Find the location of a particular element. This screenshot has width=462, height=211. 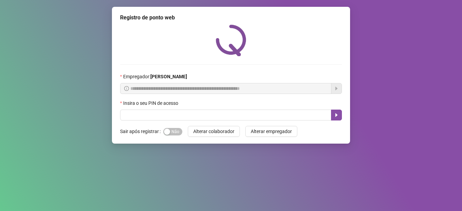

img: QRPoint is located at coordinates (231, 40).